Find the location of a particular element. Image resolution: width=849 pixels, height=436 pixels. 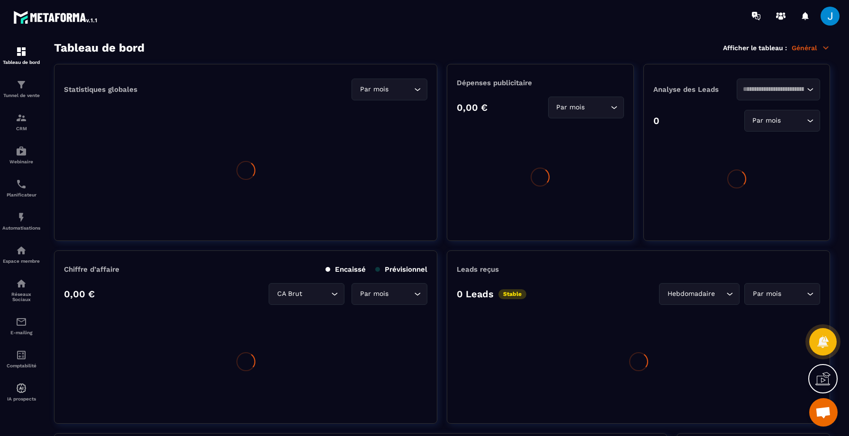

p: Comptabilité is located at coordinates (21, 366).